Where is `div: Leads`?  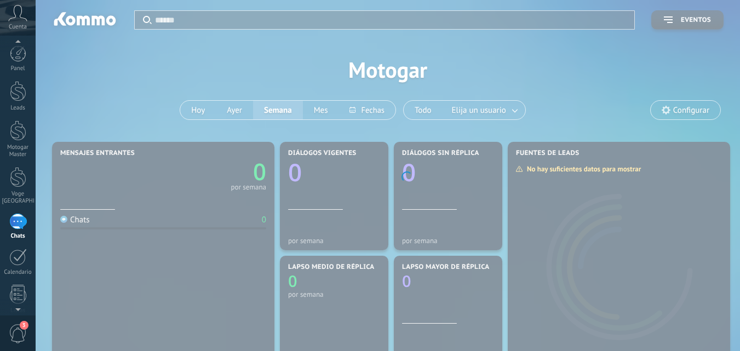
div: Leads is located at coordinates (18, 108).